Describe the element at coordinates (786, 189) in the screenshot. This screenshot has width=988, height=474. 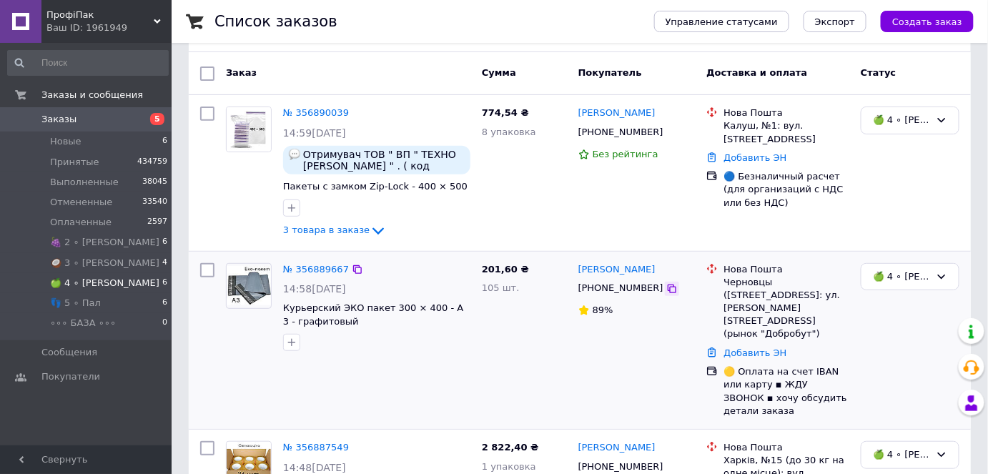
I see `div: 🔵 Безналичный расчет (для организаций с НДС или без НДС)` at that location.